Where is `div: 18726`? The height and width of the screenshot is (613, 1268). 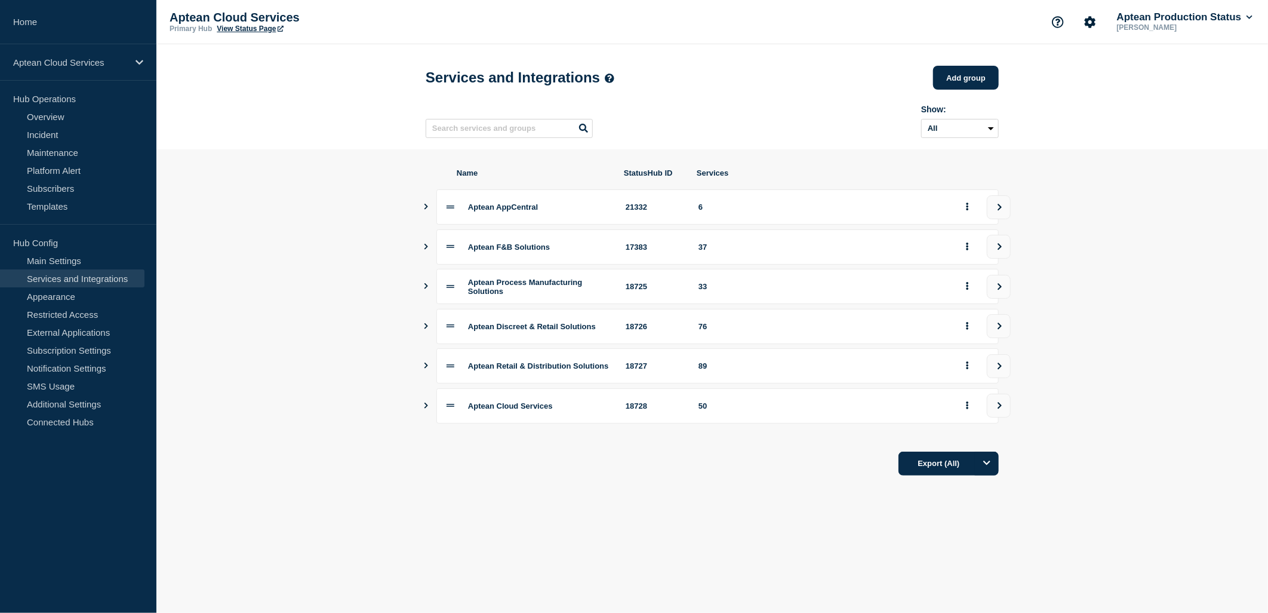 div: 18726 is located at coordinates (655, 326).